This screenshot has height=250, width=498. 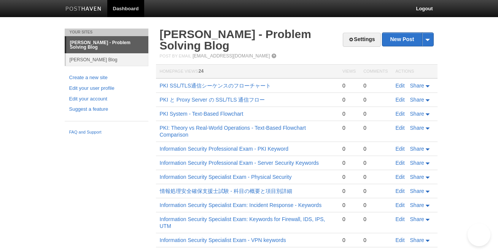 I want to click on a: Information Security Professional Exam - PKI Keyword, so click(x=224, y=149).